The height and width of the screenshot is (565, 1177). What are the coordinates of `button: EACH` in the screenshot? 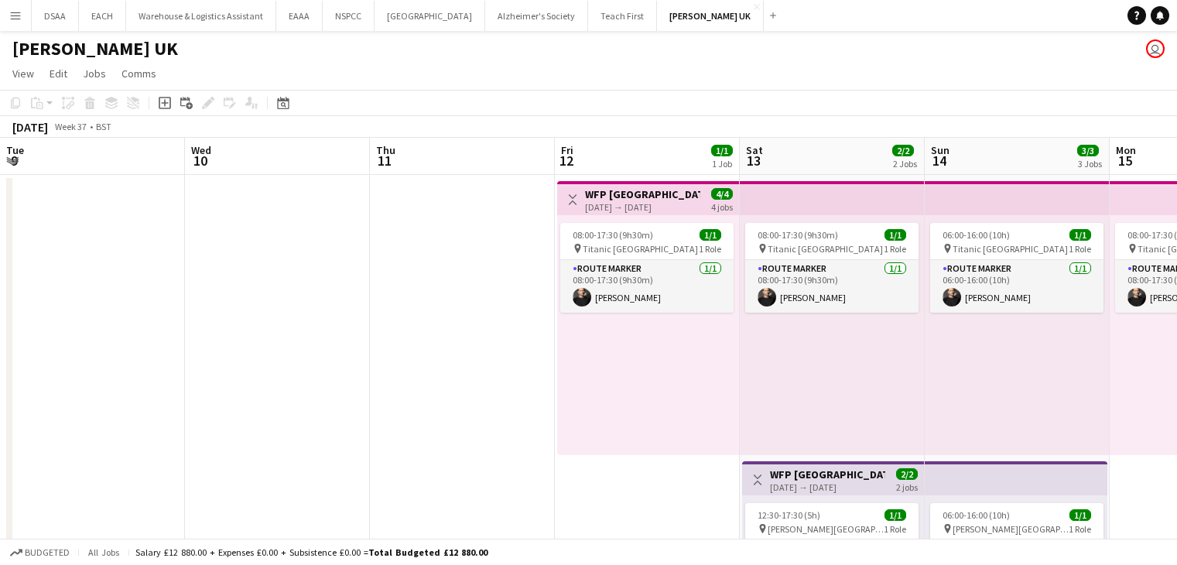 It's located at (102, 15).